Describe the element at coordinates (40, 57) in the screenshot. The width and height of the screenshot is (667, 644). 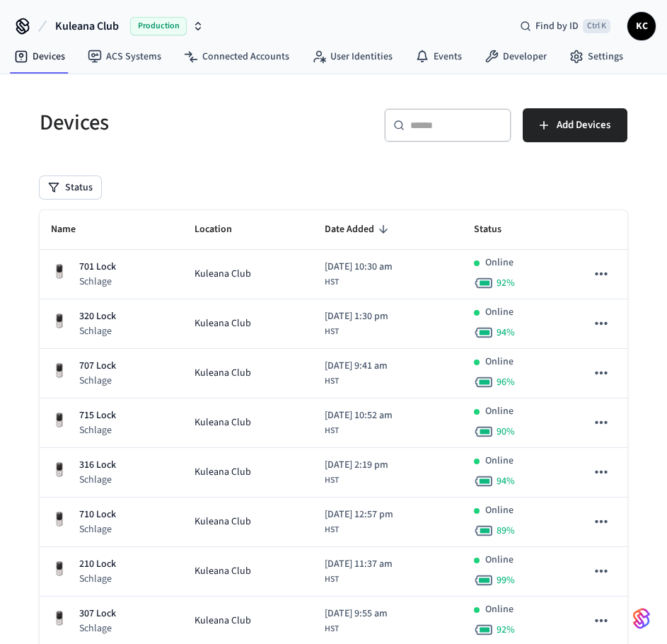
I see `a: Devices` at that location.